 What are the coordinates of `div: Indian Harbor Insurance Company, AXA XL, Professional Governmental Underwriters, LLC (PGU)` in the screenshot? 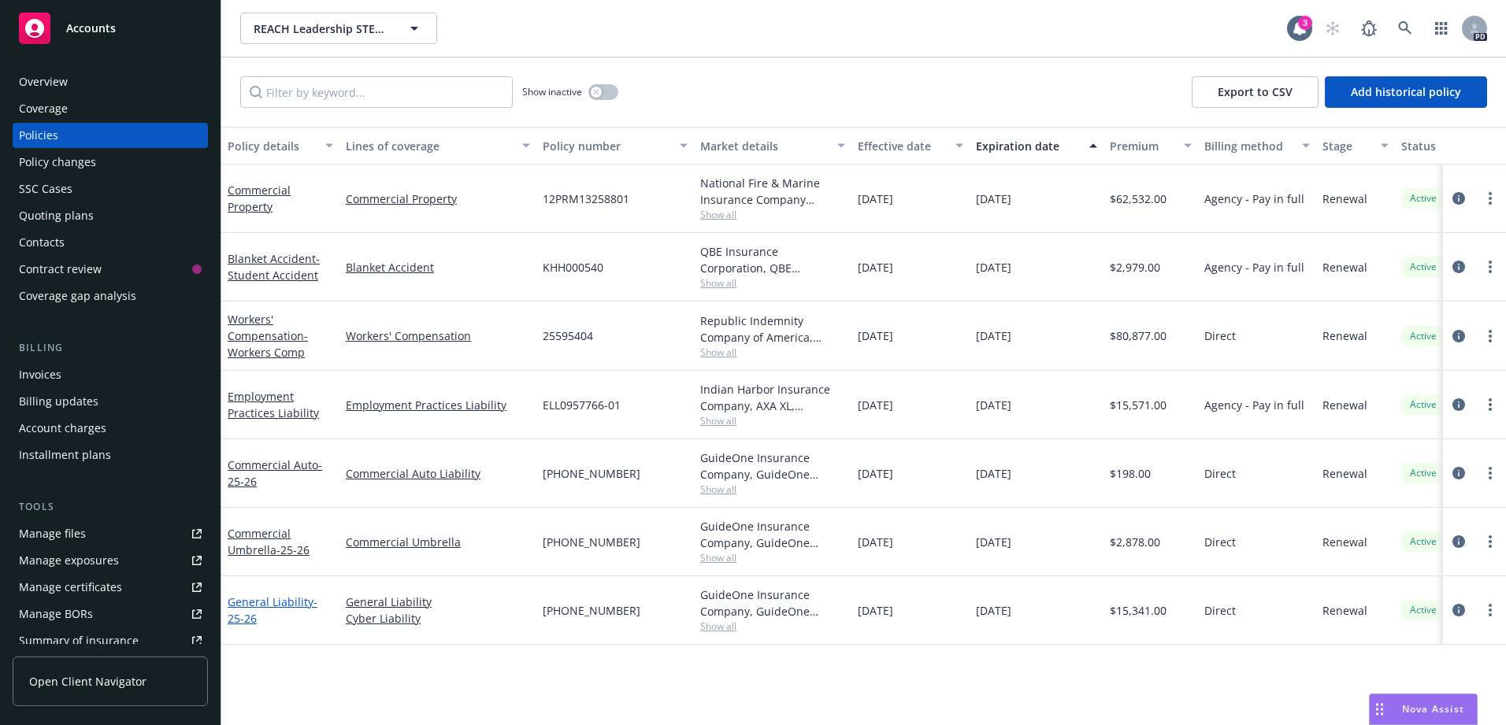 It's located at (773, 398).